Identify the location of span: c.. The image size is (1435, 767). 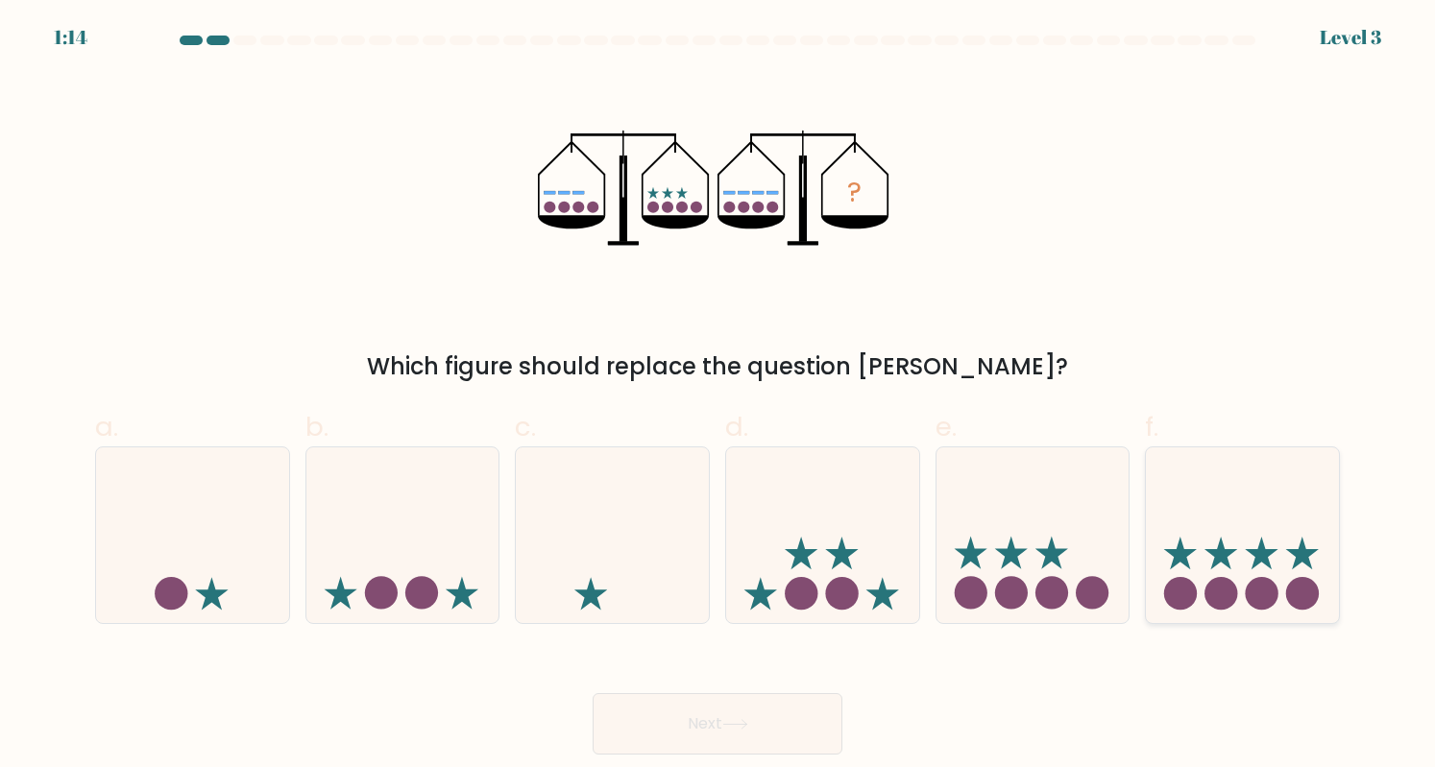
(525, 426).